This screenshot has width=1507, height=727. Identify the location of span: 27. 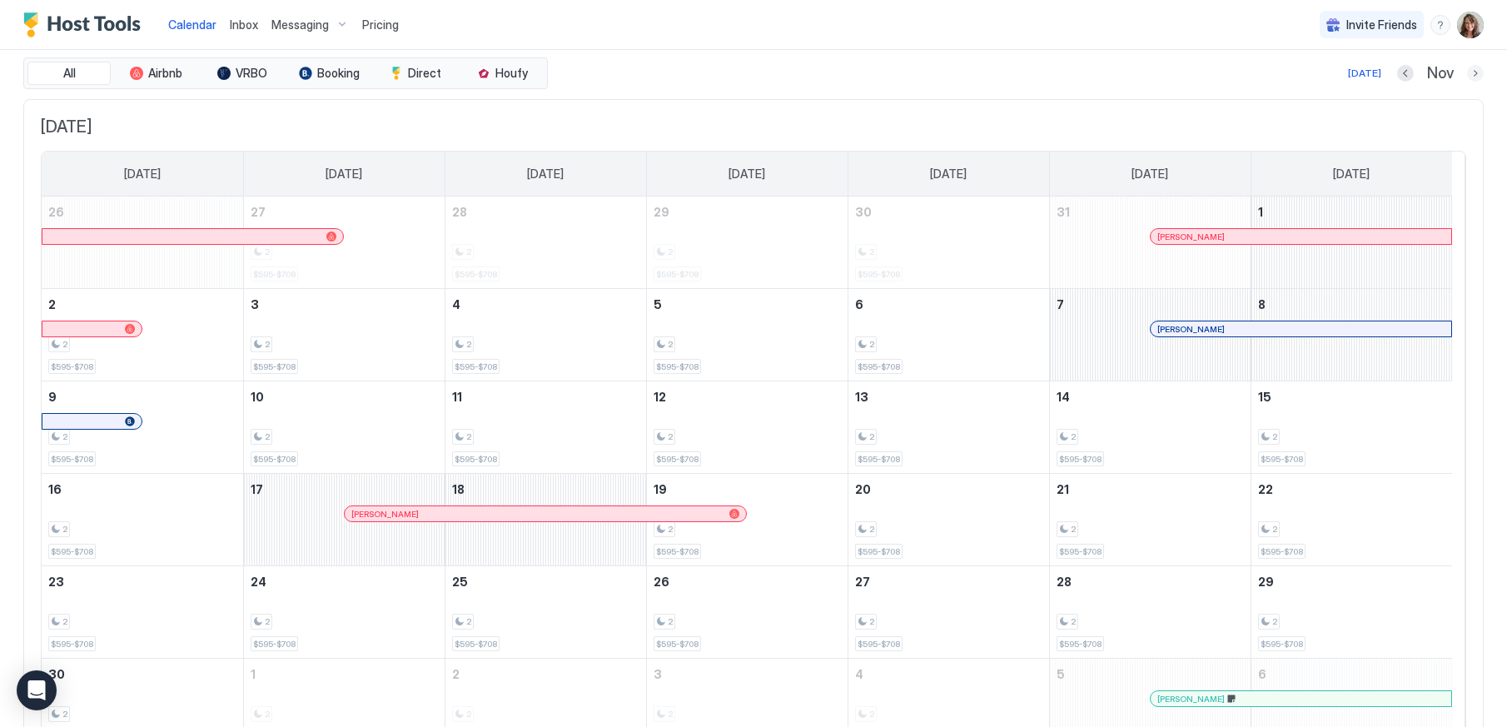
(258, 211).